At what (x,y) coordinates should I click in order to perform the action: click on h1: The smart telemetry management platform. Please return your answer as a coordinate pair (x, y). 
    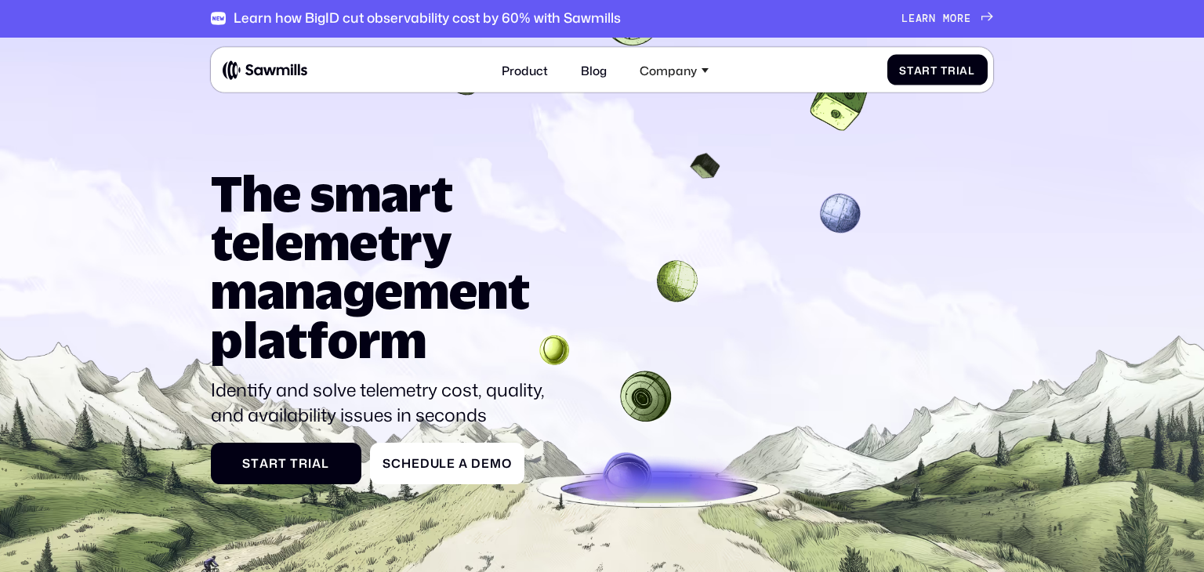
    Looking at the image, I should click on (385, 266).